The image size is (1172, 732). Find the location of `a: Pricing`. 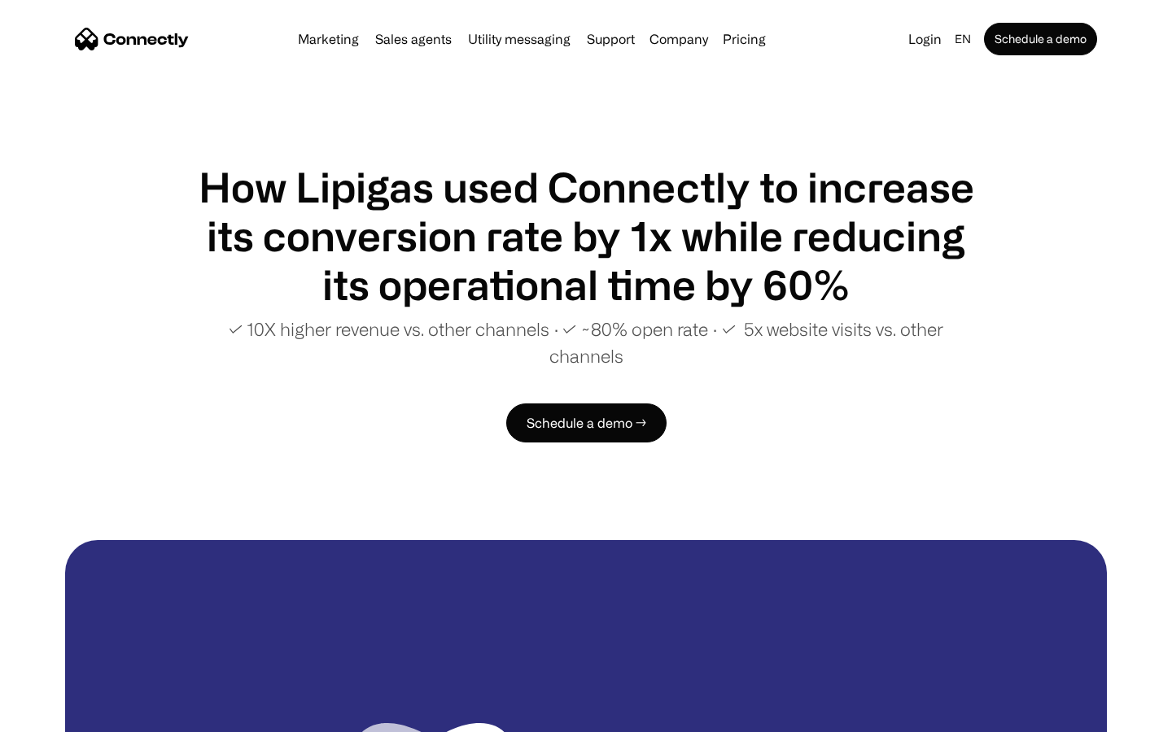

a: Pricing is located at coordinates (744, 39).